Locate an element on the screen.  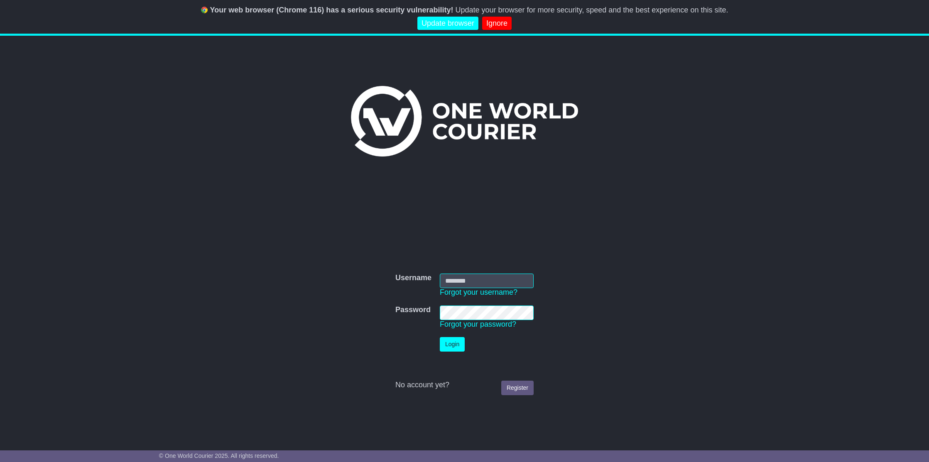
label: Password is located at coordinates (413, 310).